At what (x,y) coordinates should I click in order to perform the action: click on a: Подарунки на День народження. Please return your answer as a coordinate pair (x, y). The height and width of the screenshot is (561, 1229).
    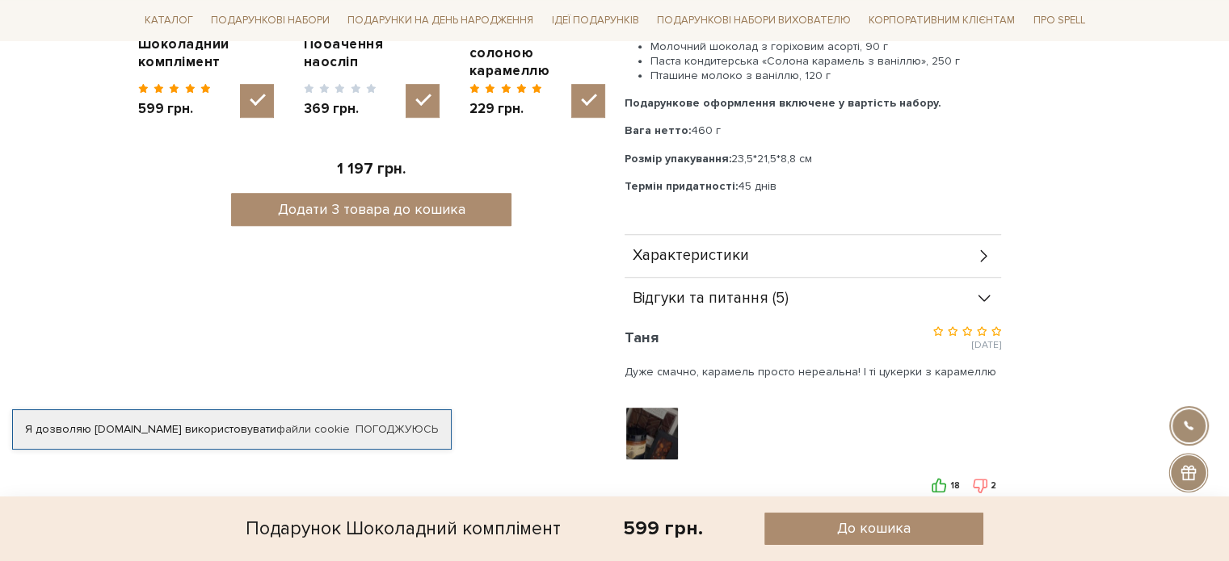
    Looking at the image, I should click on (440, 20).